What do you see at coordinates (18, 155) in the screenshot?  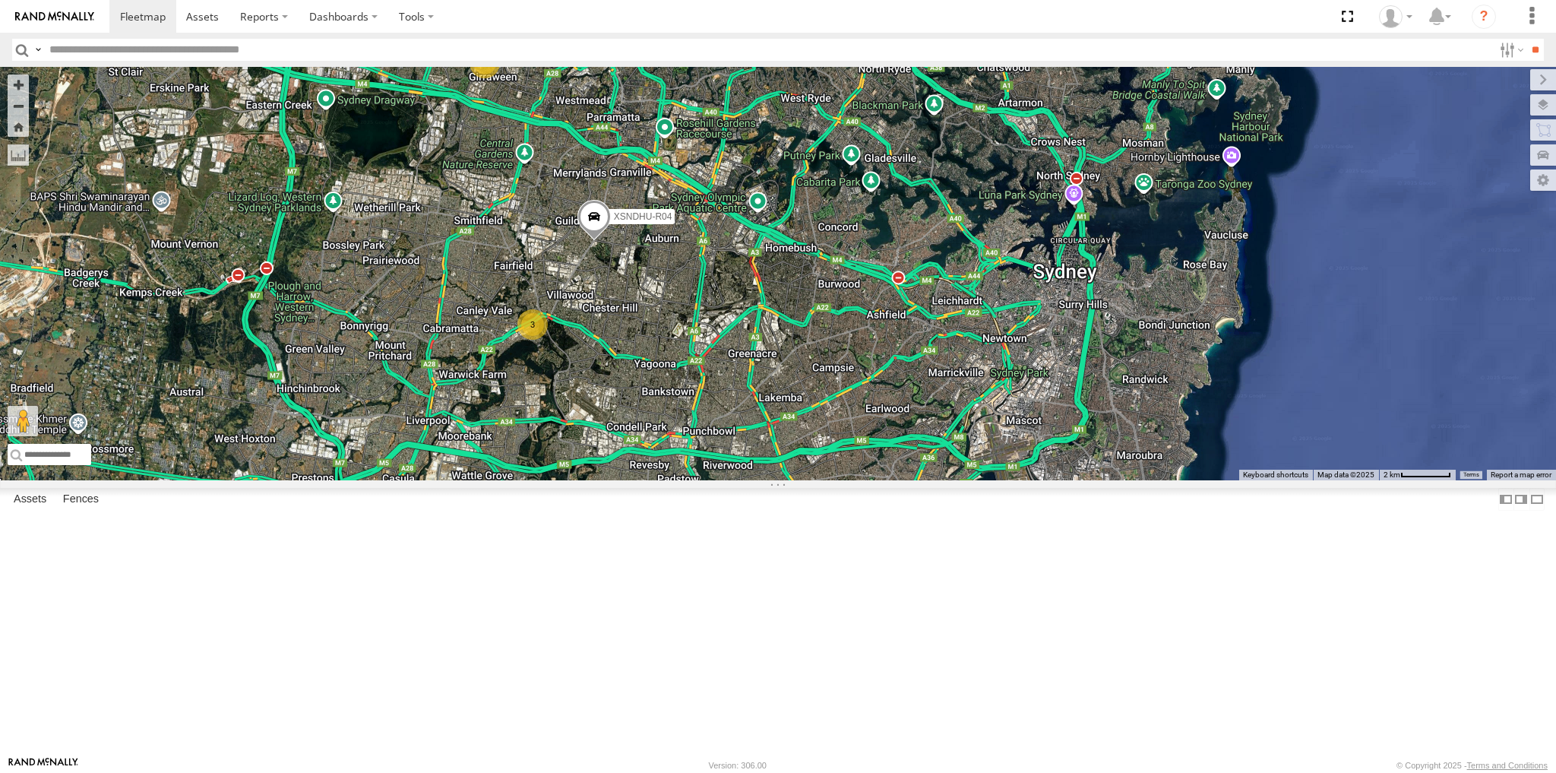 I see `label: Measure` at bounding box center [18, 155].